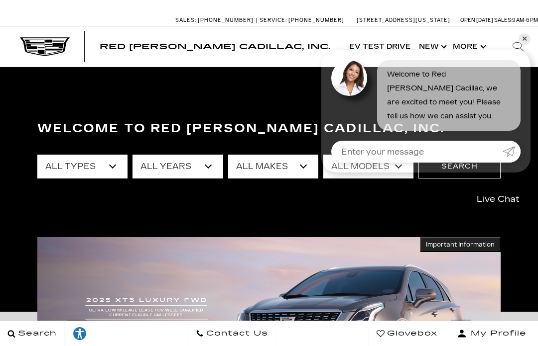 Image resolution: width=538 pixels, height=346 pixels. What do you see at coordinates (368, 167) in the screenshot?
I see `select: Filter by model` at bounding box center [368, 167].